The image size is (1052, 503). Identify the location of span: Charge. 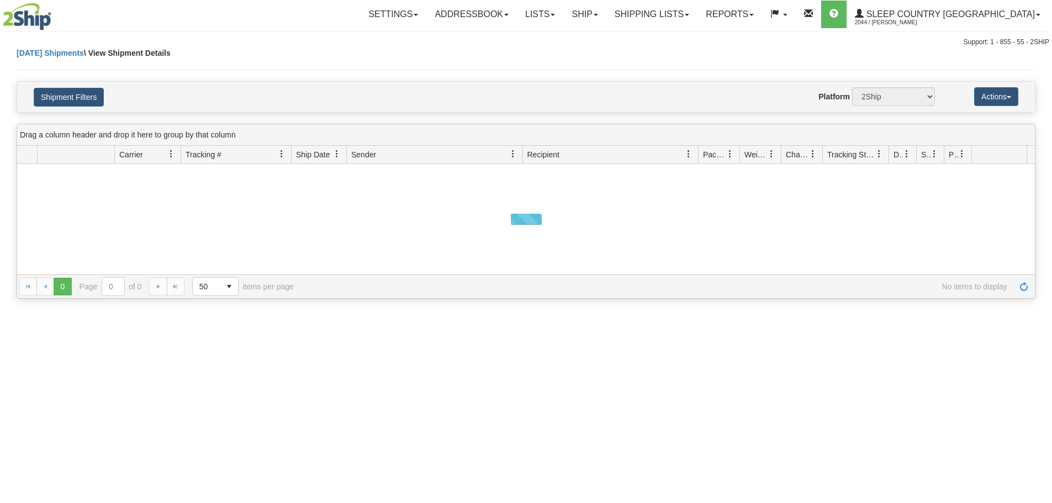
(798, 155).